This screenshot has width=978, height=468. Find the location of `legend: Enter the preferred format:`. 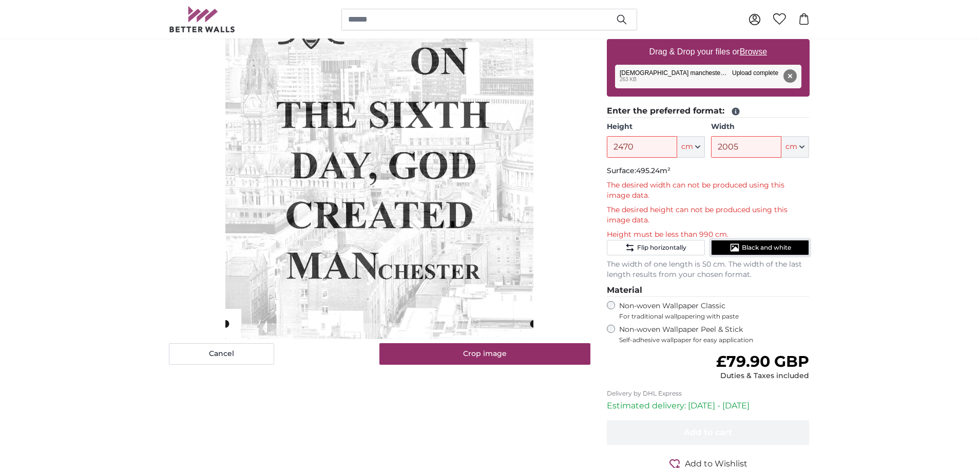

legend: Enter the preferred format: is located at coordinates (708, 111).